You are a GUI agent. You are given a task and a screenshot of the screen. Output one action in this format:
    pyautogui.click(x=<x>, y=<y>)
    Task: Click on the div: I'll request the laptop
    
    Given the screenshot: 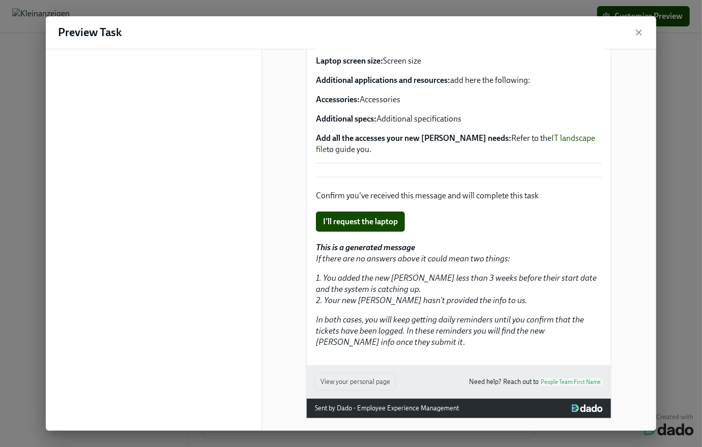 What is the action you would take?
    pyautogui.click(x=459, y=222)
    